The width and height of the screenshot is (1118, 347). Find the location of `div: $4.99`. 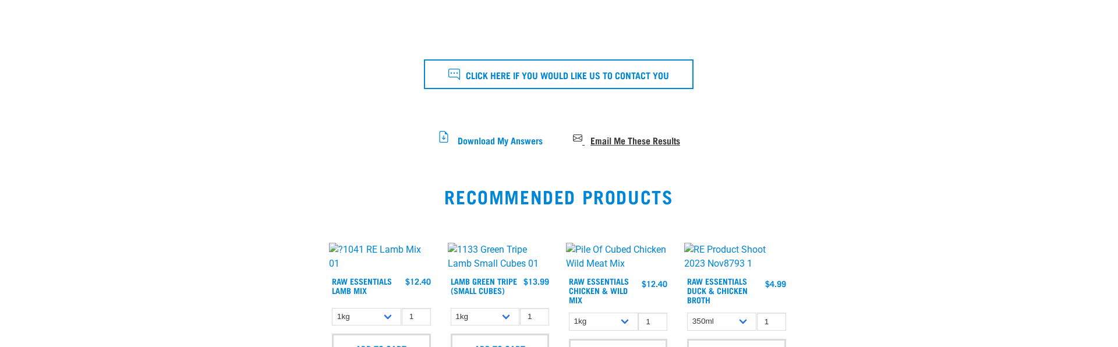

div: $4.99 is located at coordinates (776, 284).